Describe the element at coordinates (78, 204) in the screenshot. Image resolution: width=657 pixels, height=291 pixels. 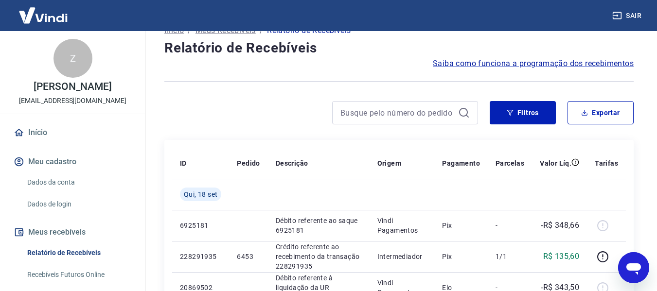
I see `a: Dados de login` at that location.